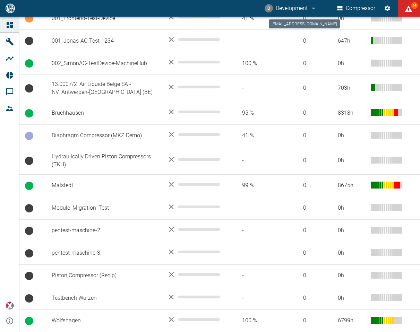 This screenshot has width=420, height=332. Describe the element at coordinates (352, 88) in the screenshot. I see `div: 703 h` at that location.